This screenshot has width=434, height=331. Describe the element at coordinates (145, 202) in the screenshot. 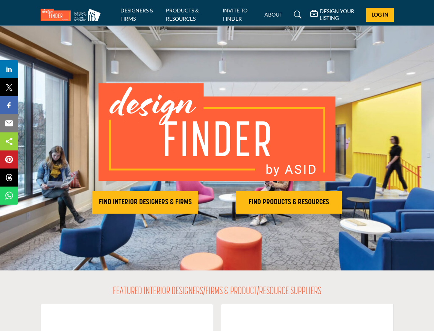

I see `button: FIND INTERIOR DESIGNERS & FIRMS` at that location.